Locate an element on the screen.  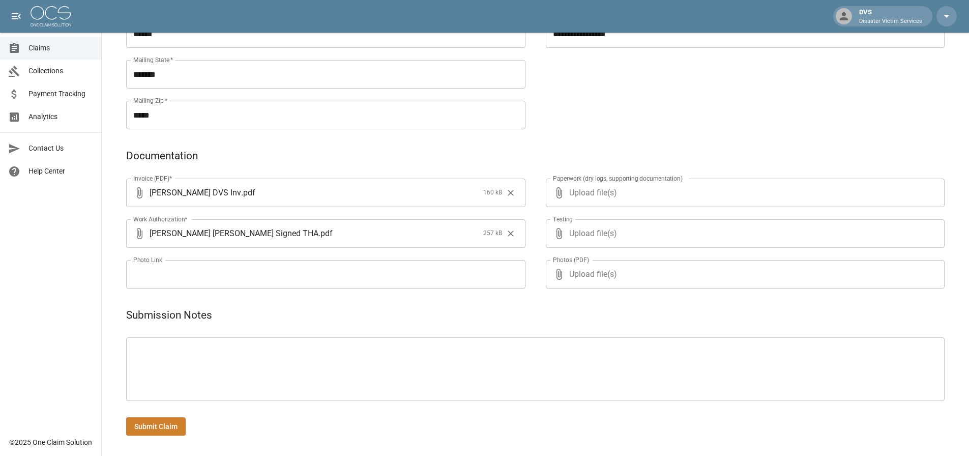
p: Disaster Victim Services is located at coordinates (890, 21).